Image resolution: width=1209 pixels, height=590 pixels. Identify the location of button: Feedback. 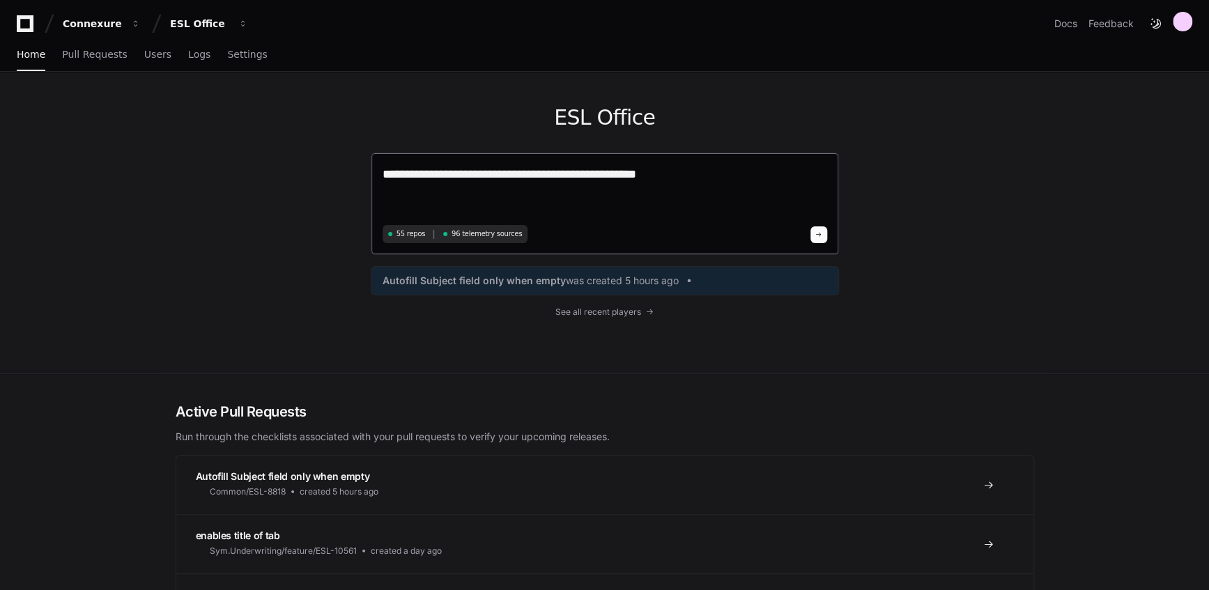
(1111, 24).